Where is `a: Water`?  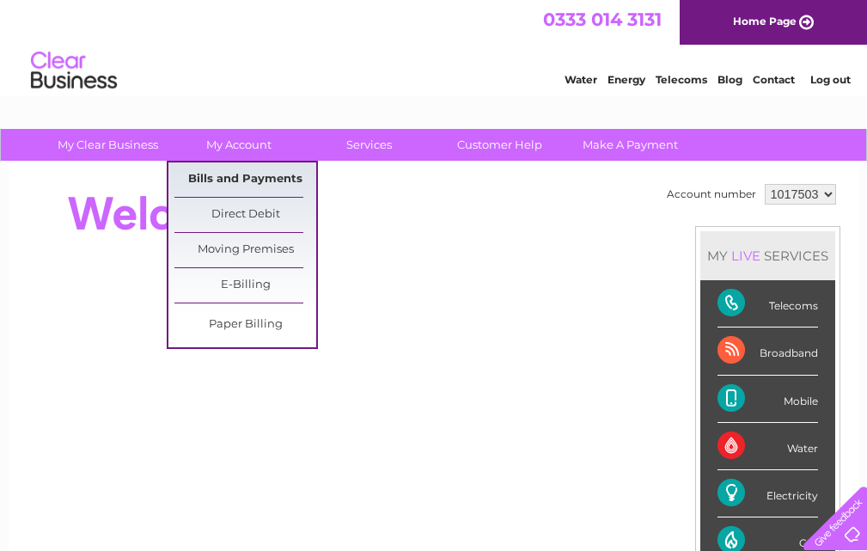 a: Water is located at coordinates (581, 79).